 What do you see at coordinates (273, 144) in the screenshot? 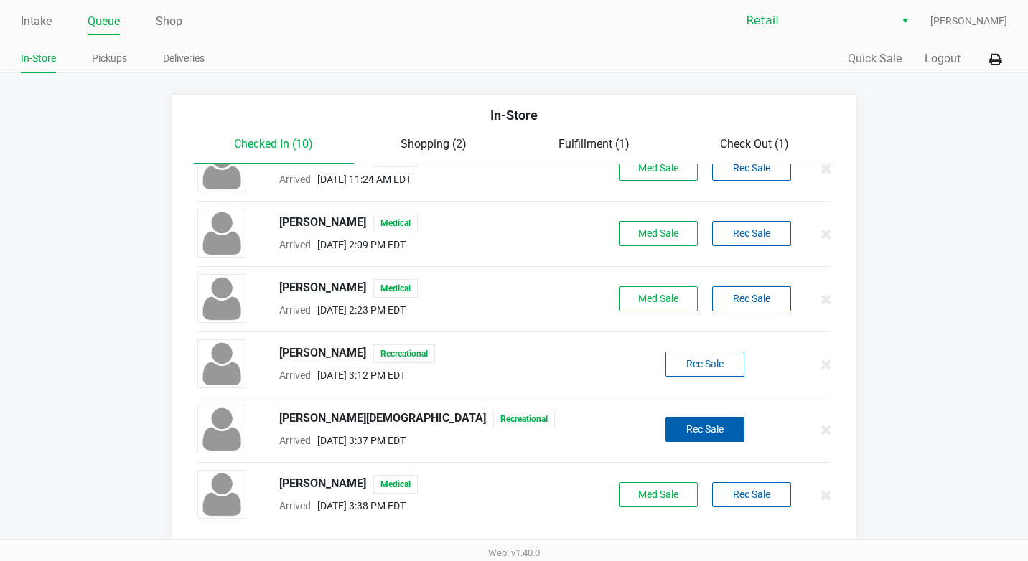
I see `span: Checked In (10)` at bounding box center [273, 144].